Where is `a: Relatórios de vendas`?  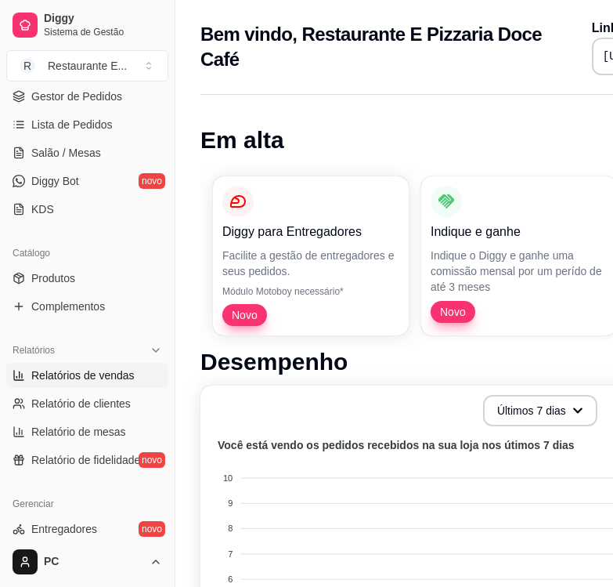
a: Relatórios de vendas is located at coordinates (87, 375).